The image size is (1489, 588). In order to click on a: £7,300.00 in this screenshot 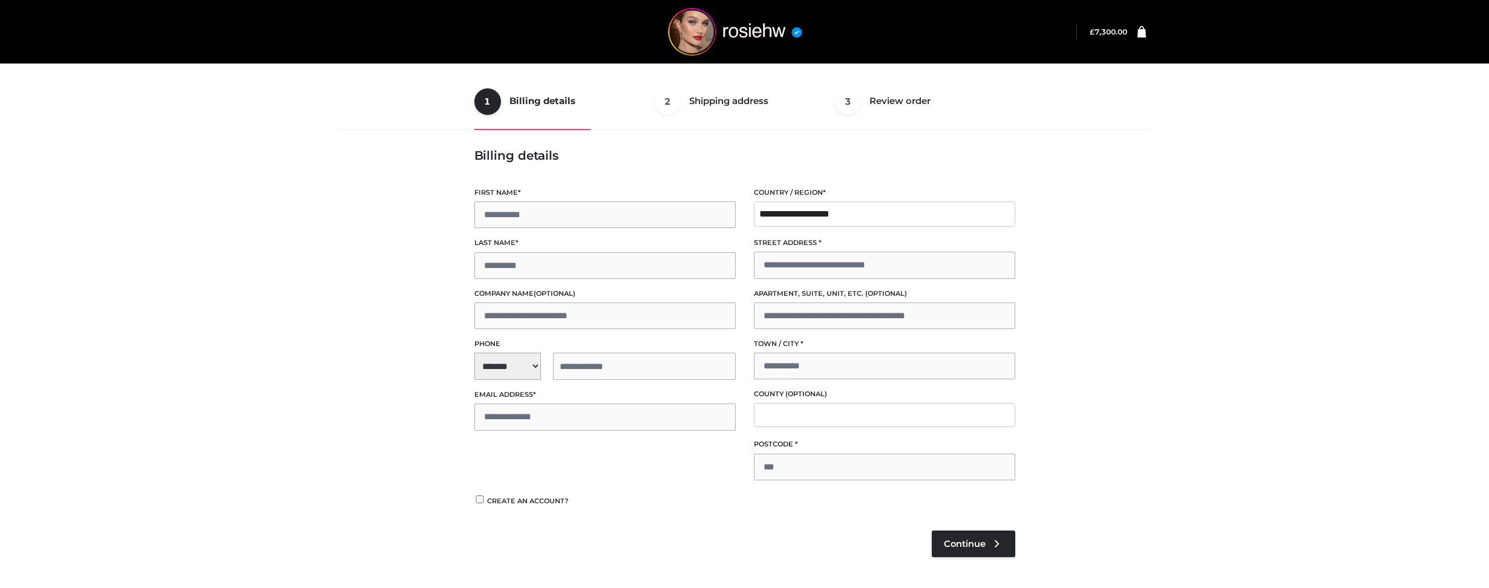, I will do `click(1109, 31)`.